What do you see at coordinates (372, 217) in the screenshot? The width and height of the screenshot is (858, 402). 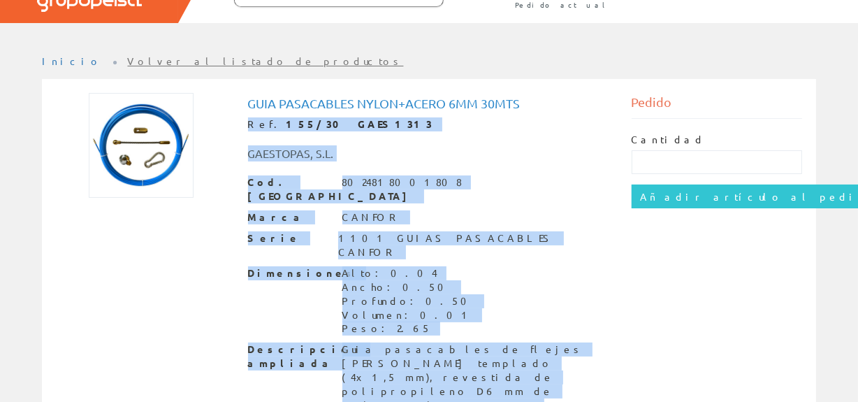 I see `div: CANFOR` at bounding box center [372, 217].